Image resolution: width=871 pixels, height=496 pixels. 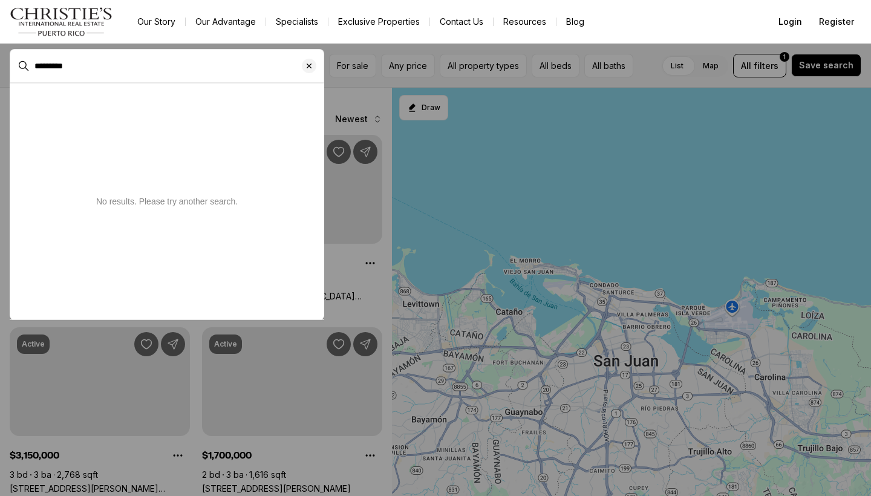 What do you see at coordinates (462, 22) in the screenshot?
I see `button: Contact Us` at bounding box center [462, 22].